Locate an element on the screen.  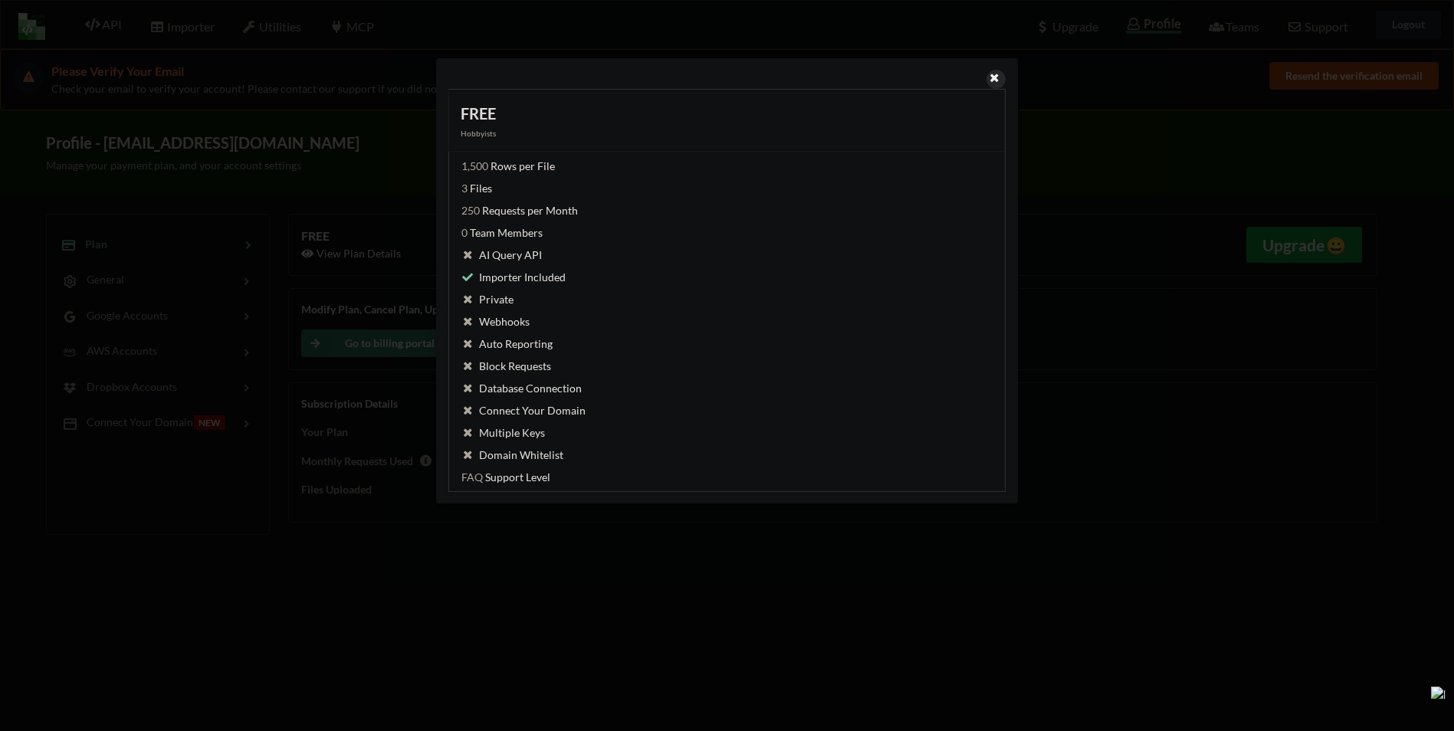
div: Team Members is located at coordinates (502, 232).